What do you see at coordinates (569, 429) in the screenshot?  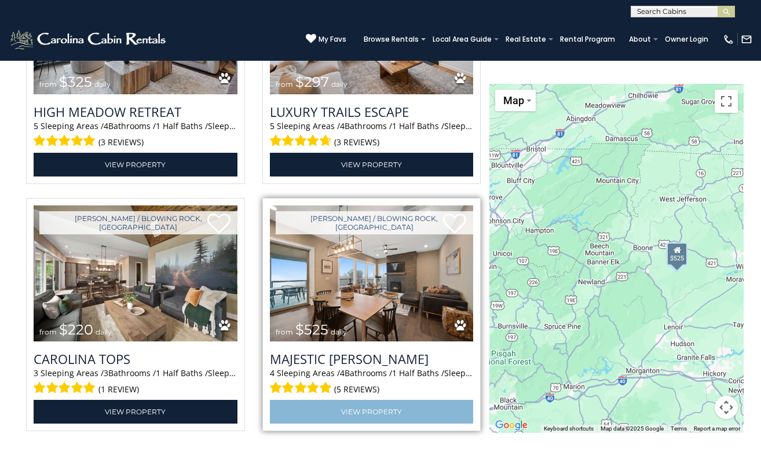 I see `button: Keyboard shortcuts` at bounding box center [569, 429].